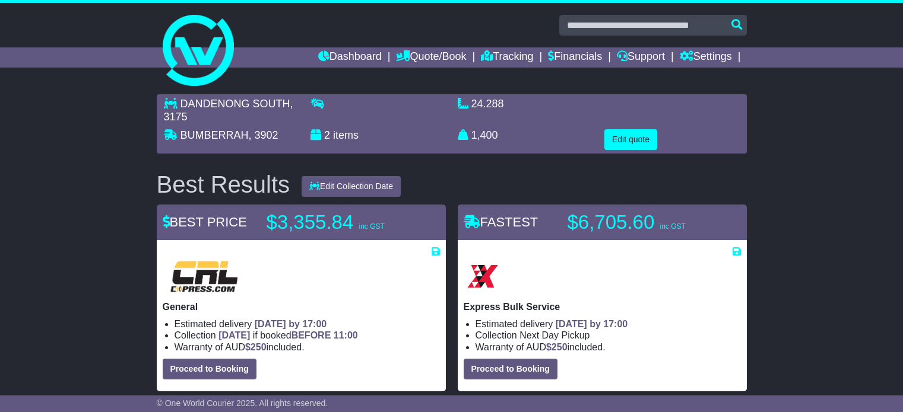 This screenshot has width=903, height=412. Describe the element at coordinates (706, 58) in the screenshot. I see `a: Settings` at that location.